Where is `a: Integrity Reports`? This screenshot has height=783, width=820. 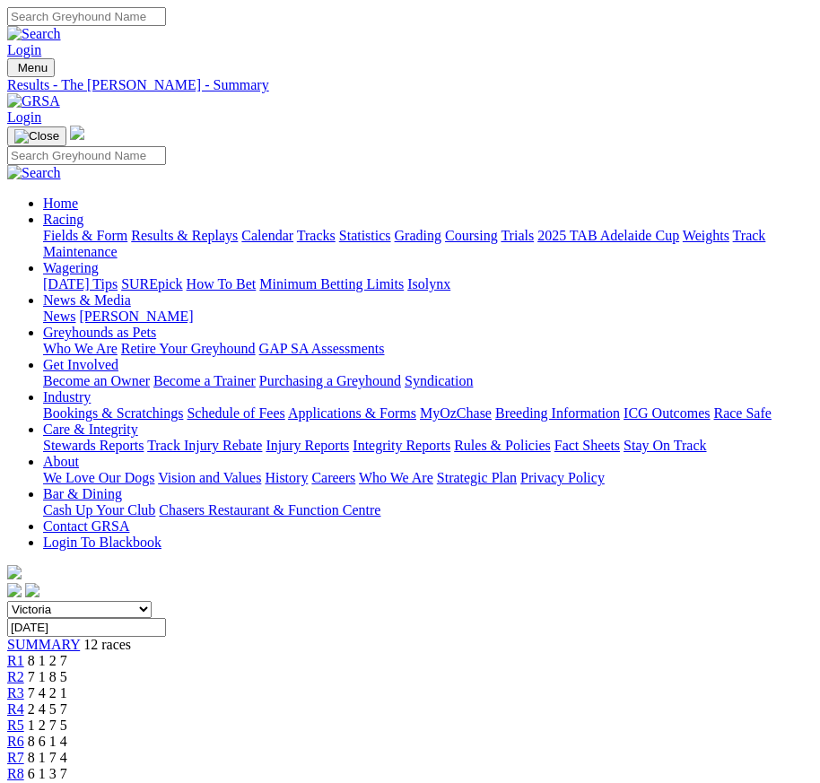 a: Integrity Reports is located at coordinates (401, 445).